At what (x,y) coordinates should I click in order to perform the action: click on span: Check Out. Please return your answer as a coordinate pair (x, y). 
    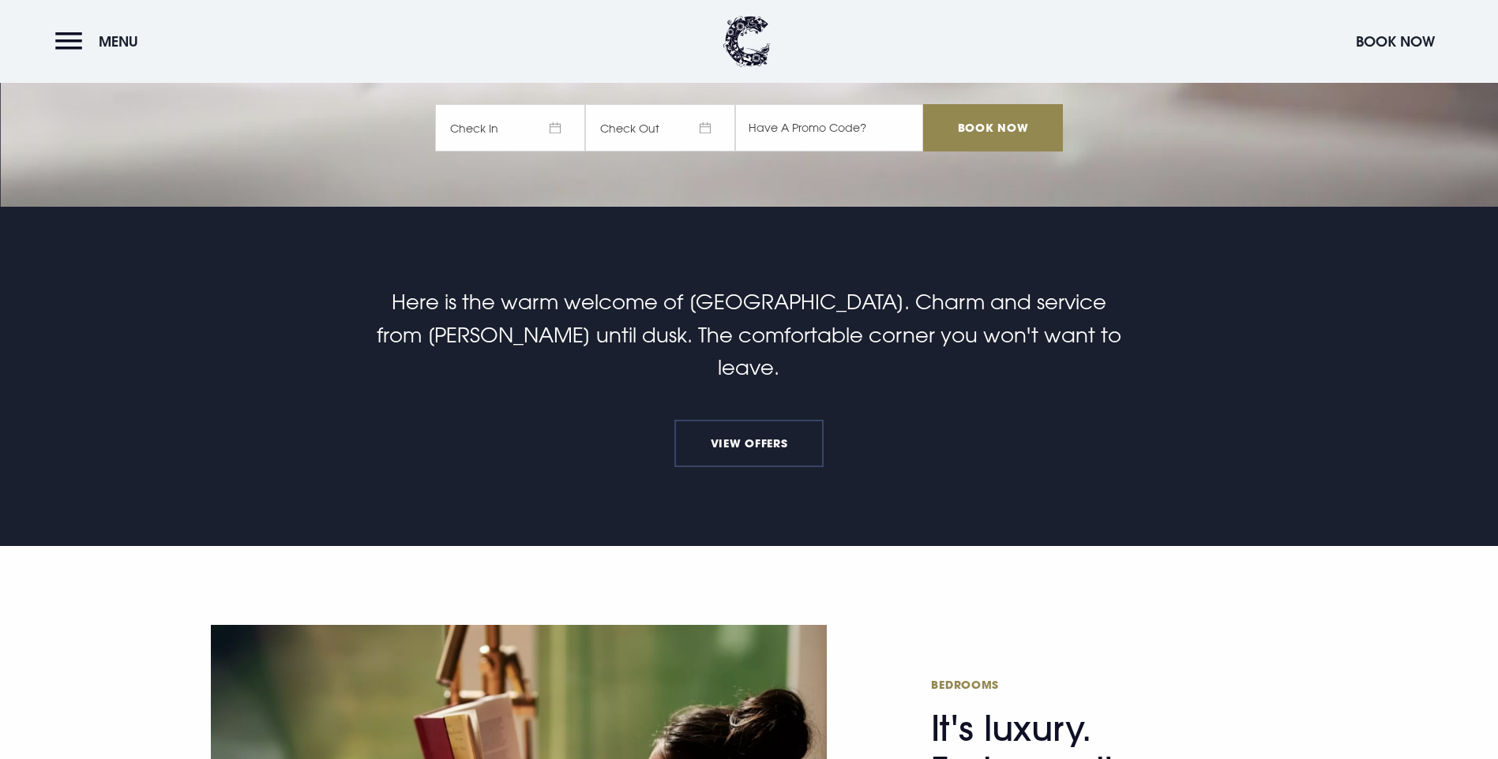
    Looking at the image, I should click on (660, 128).